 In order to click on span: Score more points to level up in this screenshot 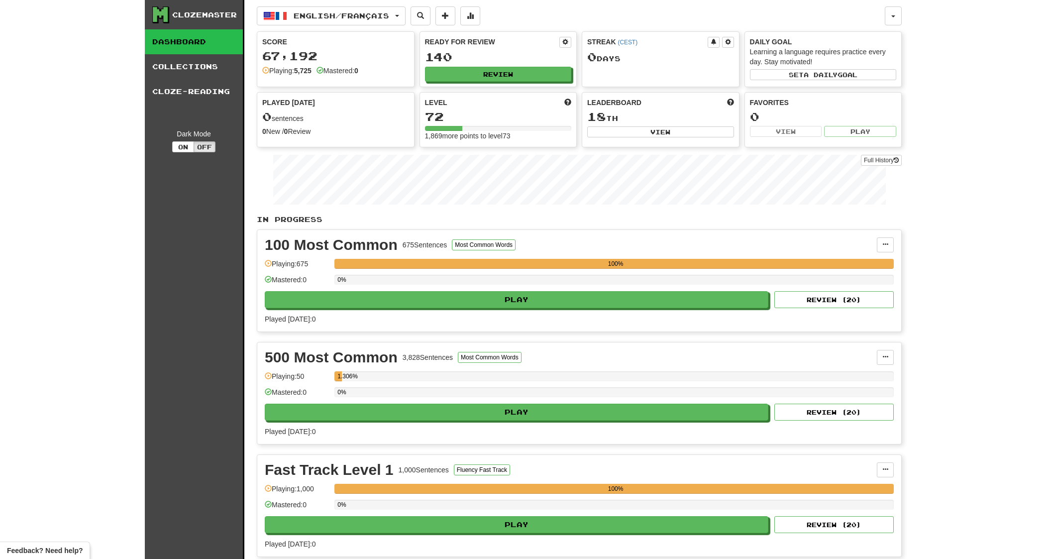, I will do `click(568, 103)`.